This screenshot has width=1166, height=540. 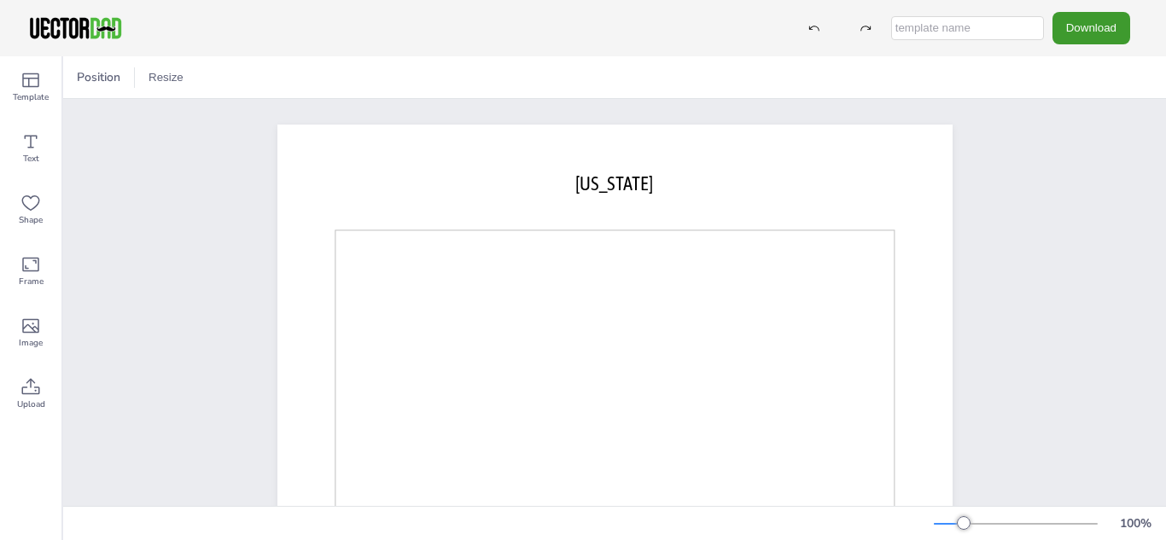 I want to click on span: Shape, so click(x=31, y=220).